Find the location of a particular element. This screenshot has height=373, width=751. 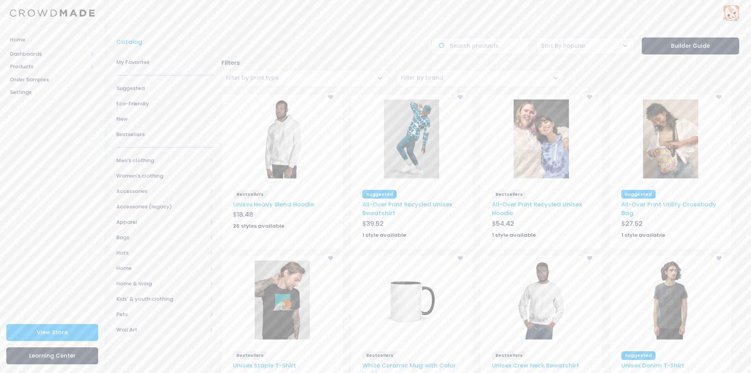

a: Suggested is located at coordinates (165, 88).